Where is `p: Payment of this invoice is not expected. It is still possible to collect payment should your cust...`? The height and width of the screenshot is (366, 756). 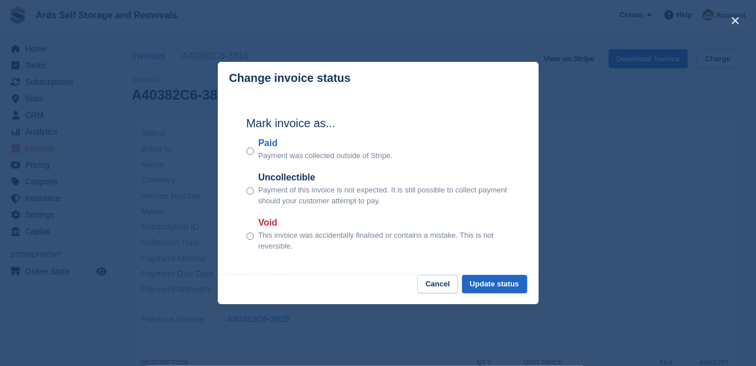
p: Payment of this invoice is not expected. It is still possible to collect payment should your cust... is located at coordinates (384, 195).